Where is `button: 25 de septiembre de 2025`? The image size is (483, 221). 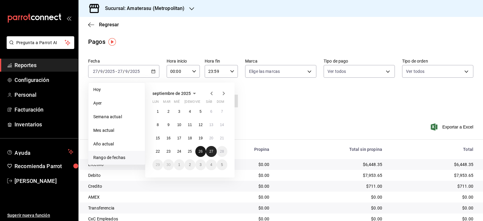 button: 25 de septiembre de 2025 is located at coordinates (190, 151).